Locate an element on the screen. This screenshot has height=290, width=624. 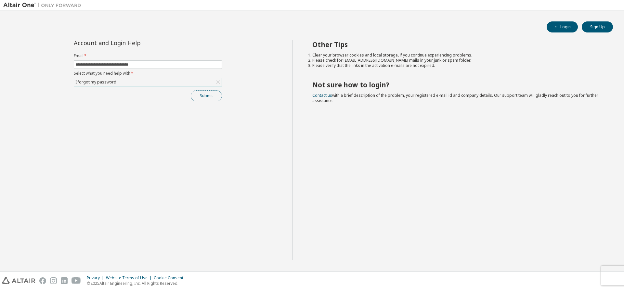
img: instagram.svg is located at coordinates (53, 281).